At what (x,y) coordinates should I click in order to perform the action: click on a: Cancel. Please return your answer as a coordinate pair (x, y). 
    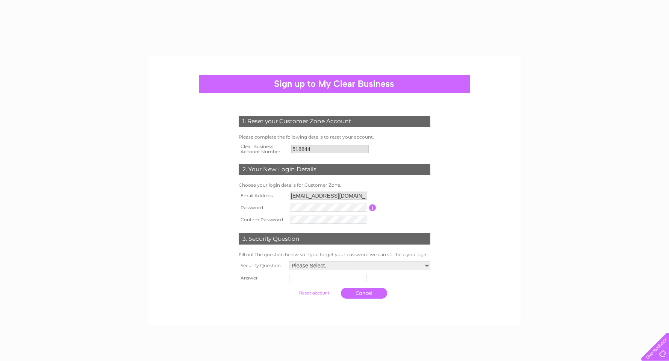
    Looking at the image, I should click on (364, 293).